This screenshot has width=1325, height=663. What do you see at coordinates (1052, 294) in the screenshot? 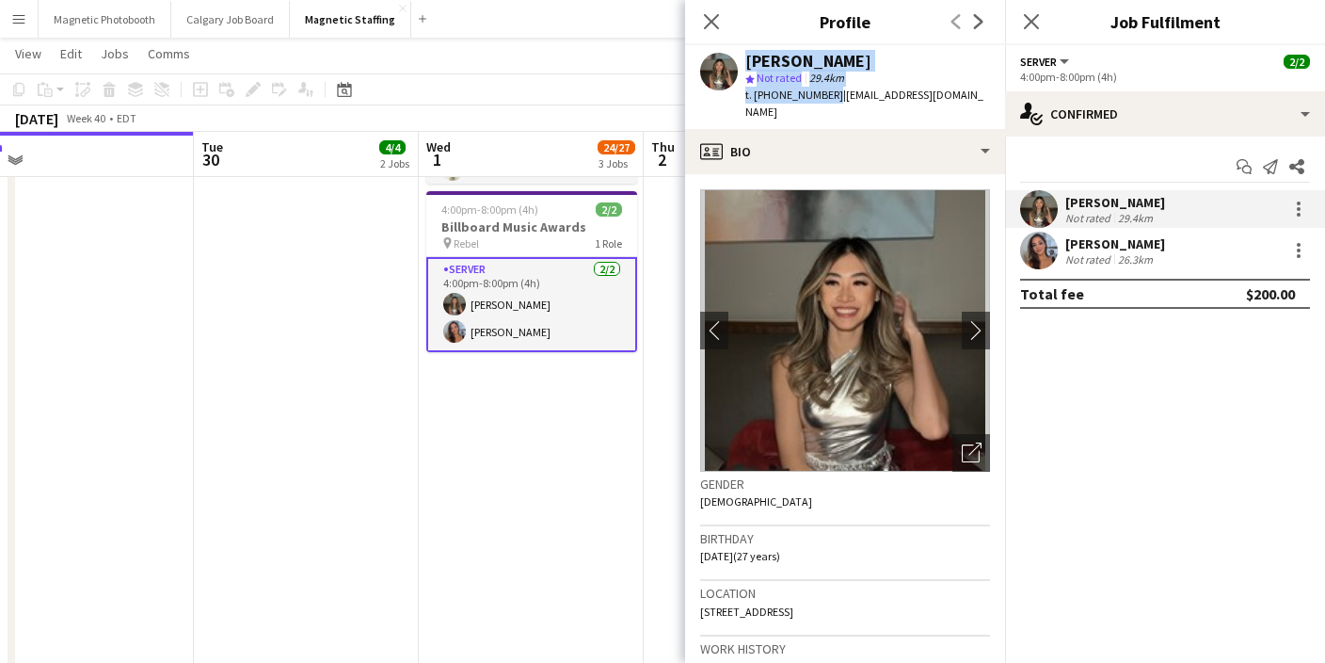
I see `div: Total fee` at bounding box center [1052, 294].